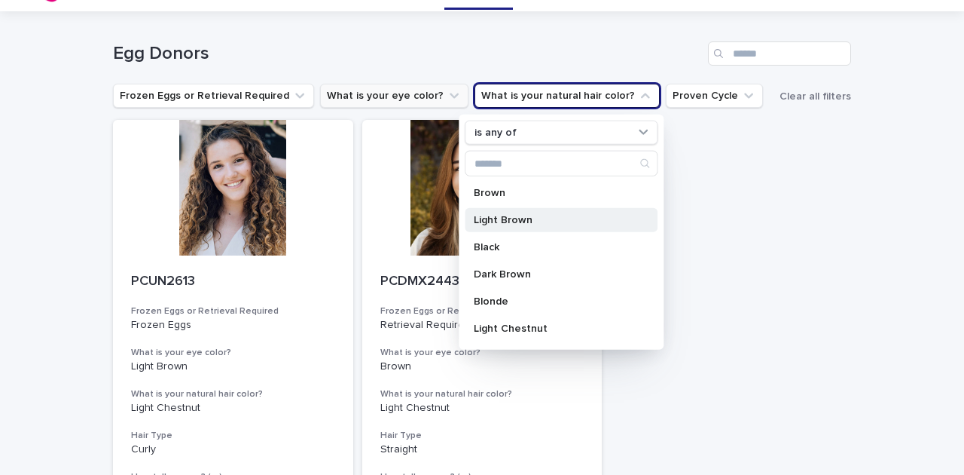 The image size is (964, 475). What do you see at coordinates (815, 96) in the screenshot?
I see `span: Clear all filters` at bounding box center [815, 96].